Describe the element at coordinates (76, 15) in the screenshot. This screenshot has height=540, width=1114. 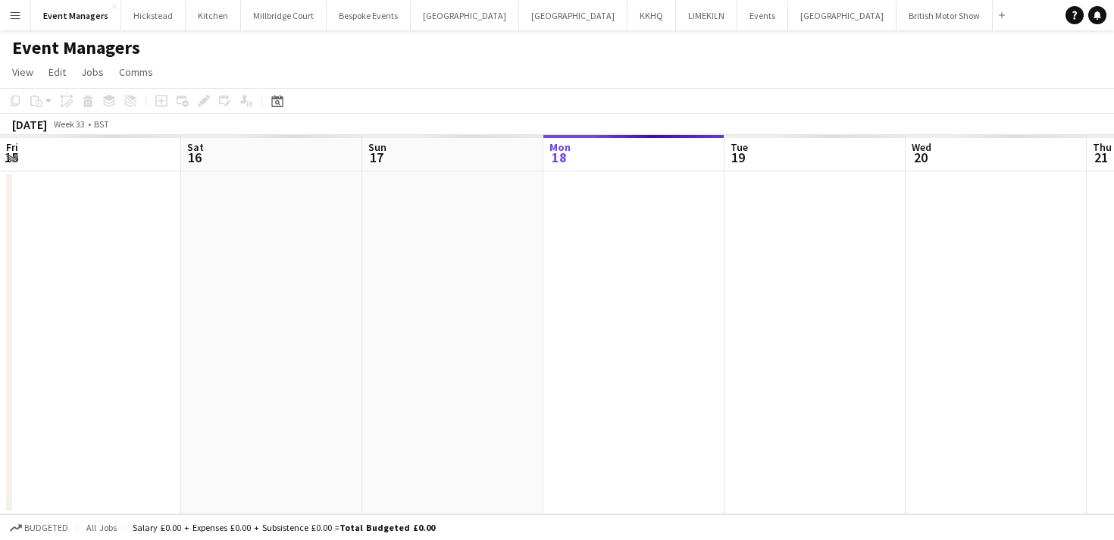
I see `button: Event Managers` at that location.